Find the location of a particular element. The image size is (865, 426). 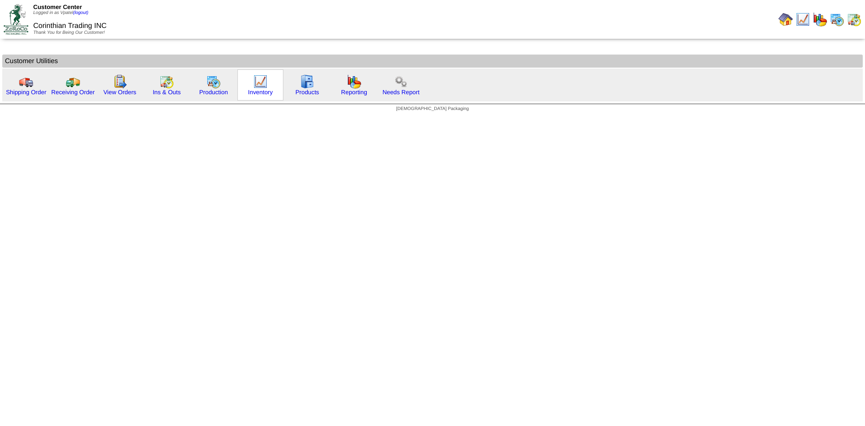

img: workflow.png is located at coordinates (401, 82).